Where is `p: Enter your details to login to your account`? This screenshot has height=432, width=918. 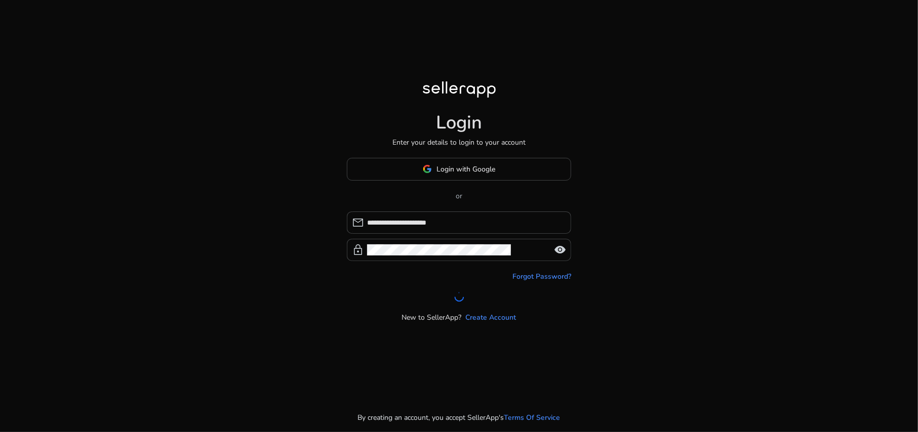
p: Enter your details to login to your account is located at coordinates (459, 142).